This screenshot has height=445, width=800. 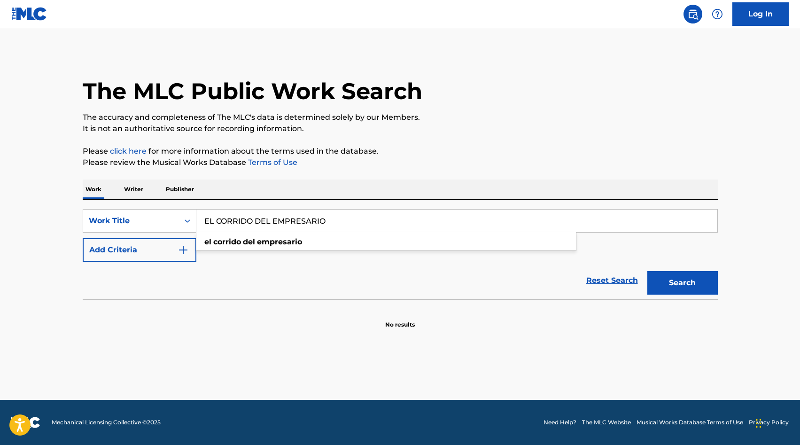 What do you see at coordinates (252, 91) in the screenshot?
I see `h1: The MLC Public Work Search` at bounding box center [252, 91].